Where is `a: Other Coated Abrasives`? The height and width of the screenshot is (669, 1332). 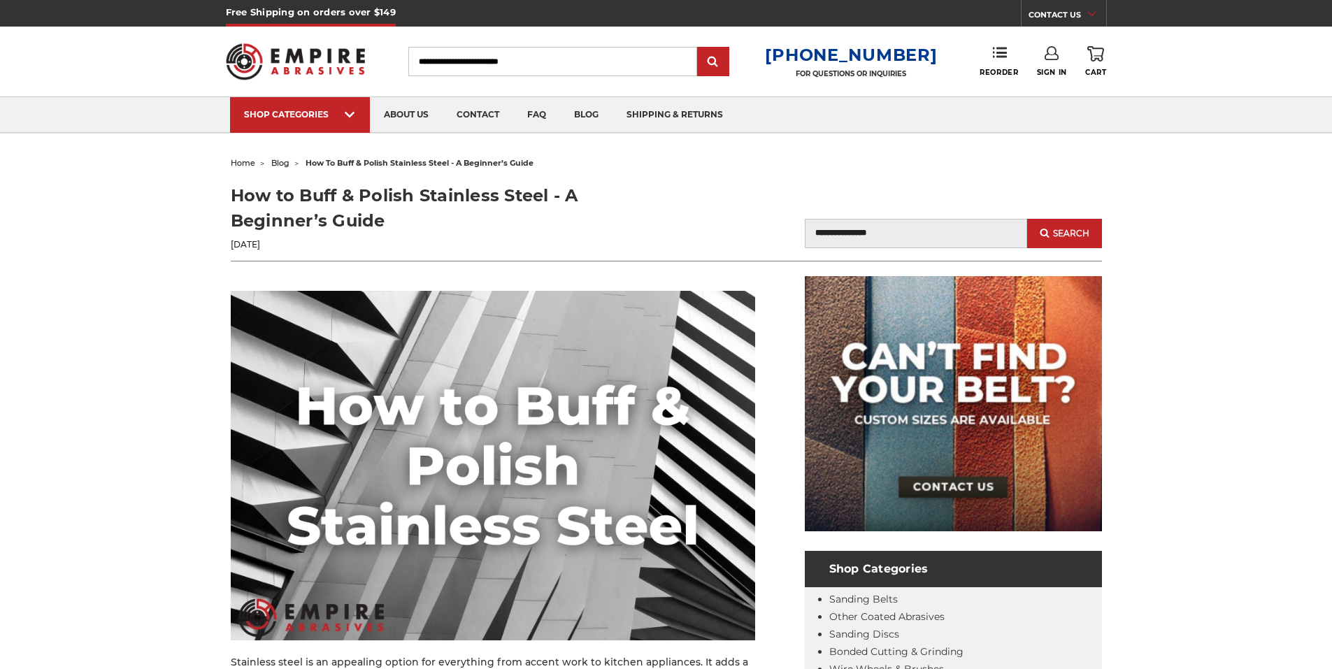
a: Other Coated Abrasives is located at coordinates (887, 617).